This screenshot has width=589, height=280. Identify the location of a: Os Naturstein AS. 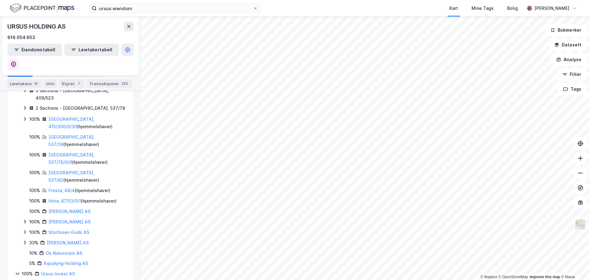
(64, 253).